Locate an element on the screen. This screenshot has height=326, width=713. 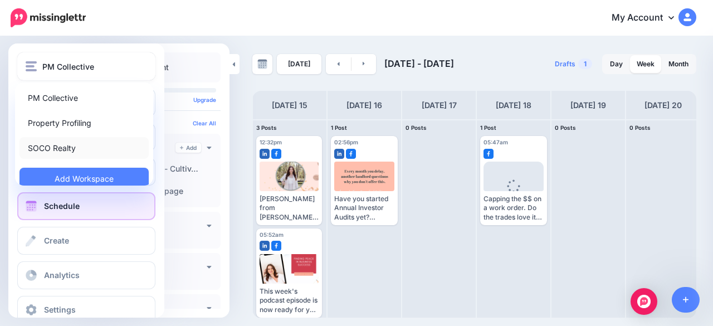
span: 02:56pm is located at coordinates (346, 142).